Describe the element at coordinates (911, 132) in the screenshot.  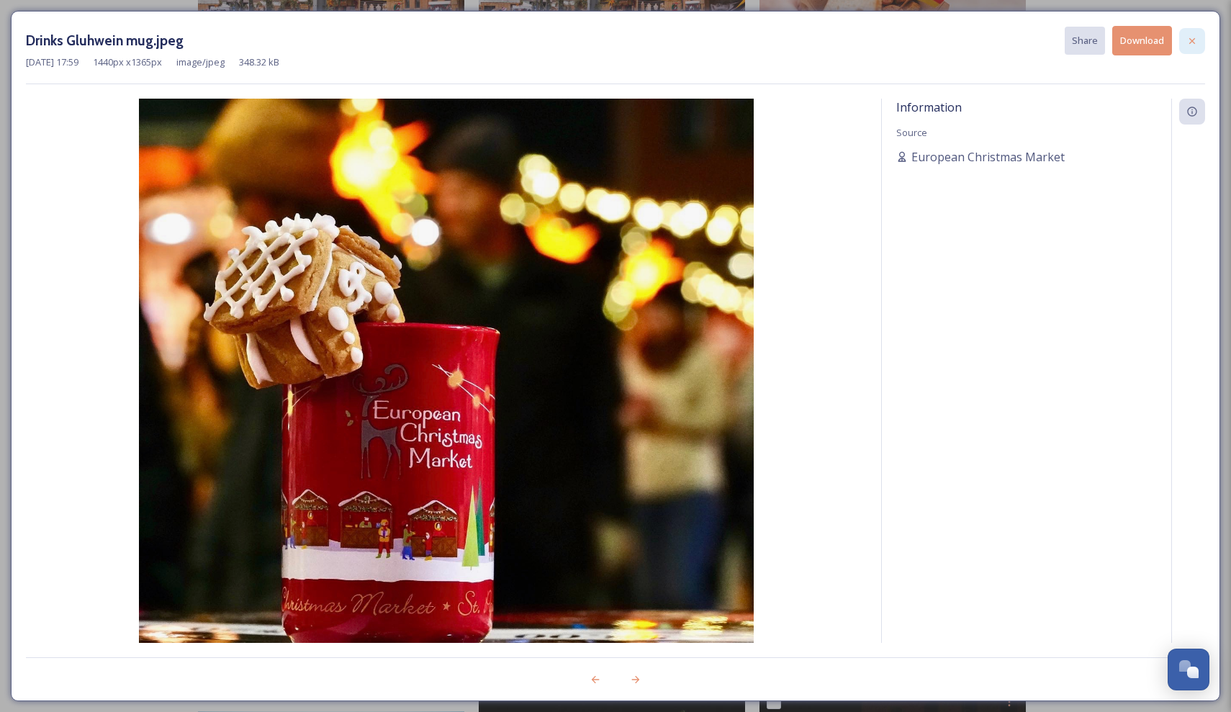
I see `span: Source` at that location.